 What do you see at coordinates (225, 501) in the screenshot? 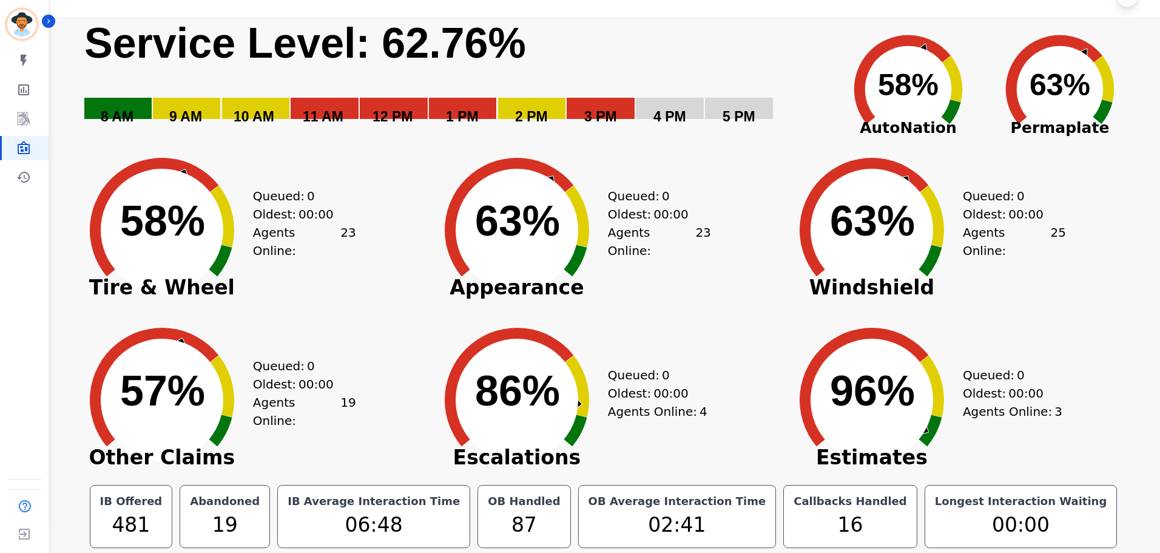
I see `div: Abandoned` at bounding box center [225, 501].